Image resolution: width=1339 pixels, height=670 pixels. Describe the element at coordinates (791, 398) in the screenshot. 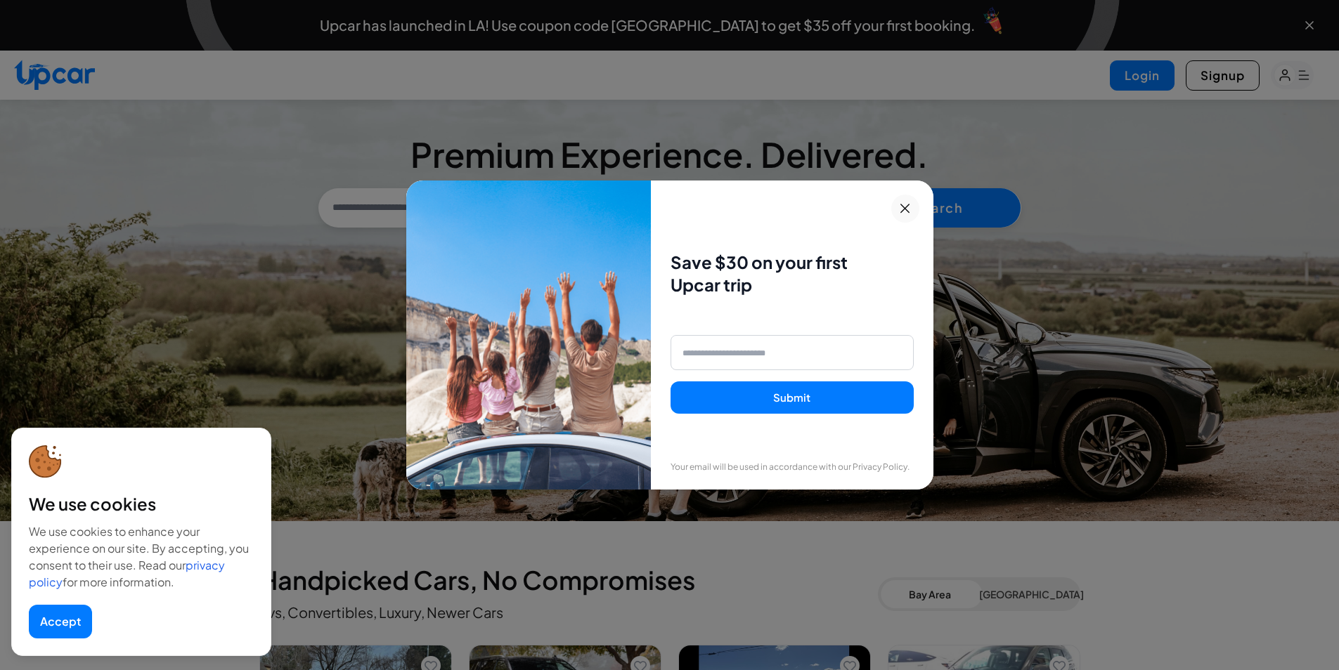

I see `button: Submit` at that location.